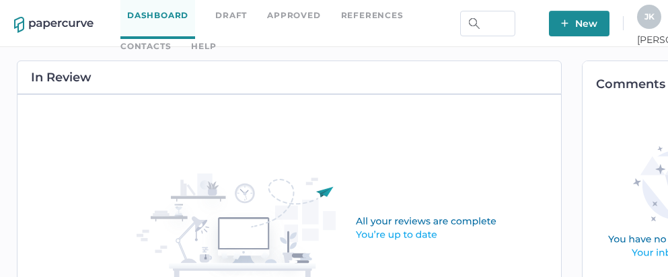 The height and width of the screenshot is (277, 668). What do you see at coordinates (231, 15) in the screenshot?
I see `a: Draft` at bounding box center [231, 15].